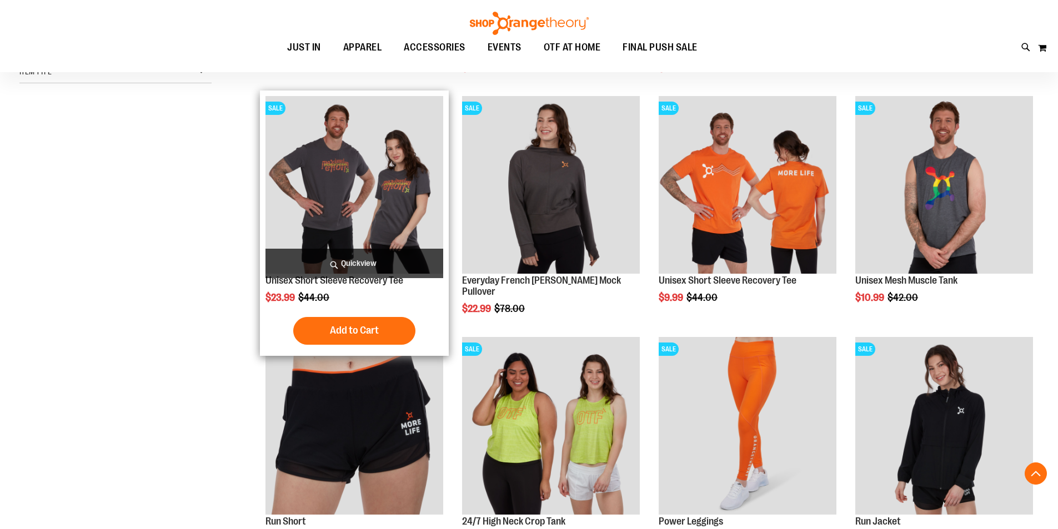  Describe the element at coordinates (477, 309) in the screenshot. I see `span: $22.99` at that location.